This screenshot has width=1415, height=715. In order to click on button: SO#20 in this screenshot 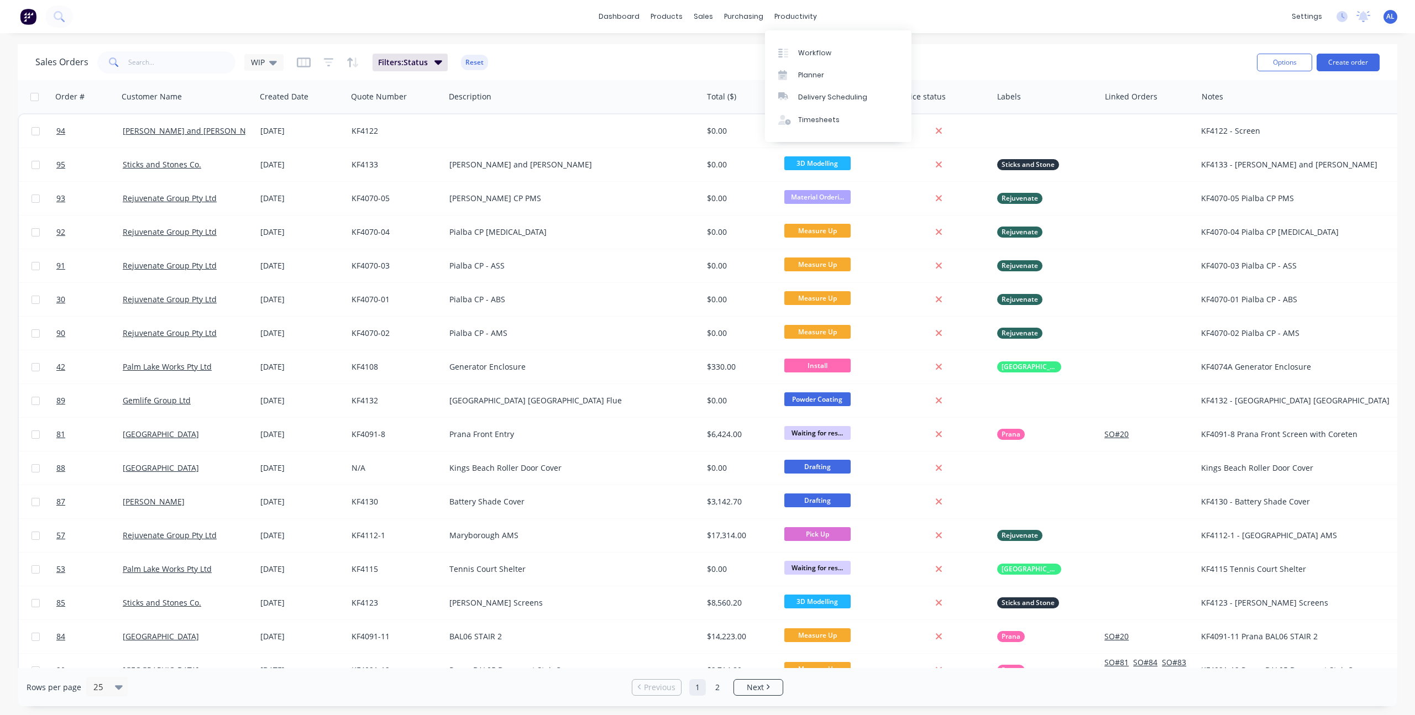, I will do `click(1116, 637)`.